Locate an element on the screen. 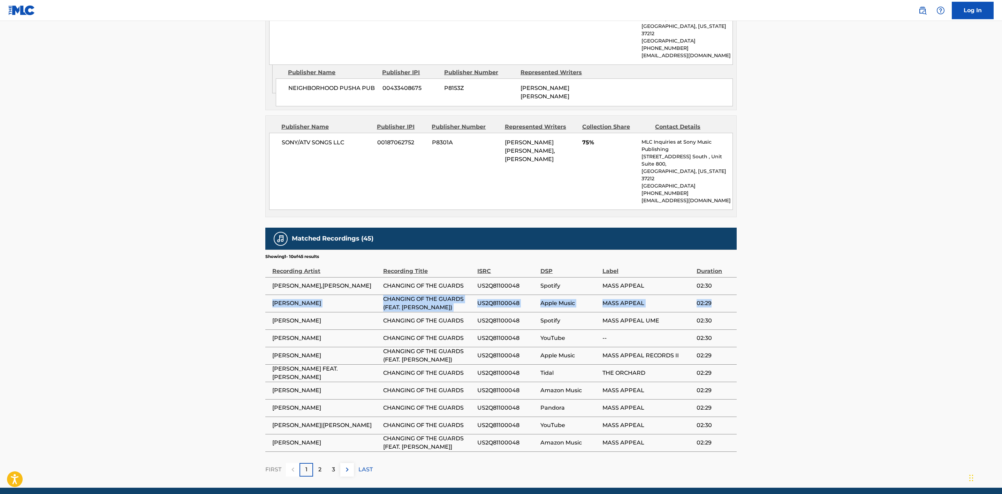 The image size is (1002, 494). img: MLC Logo is located at coordinates (22, 10).